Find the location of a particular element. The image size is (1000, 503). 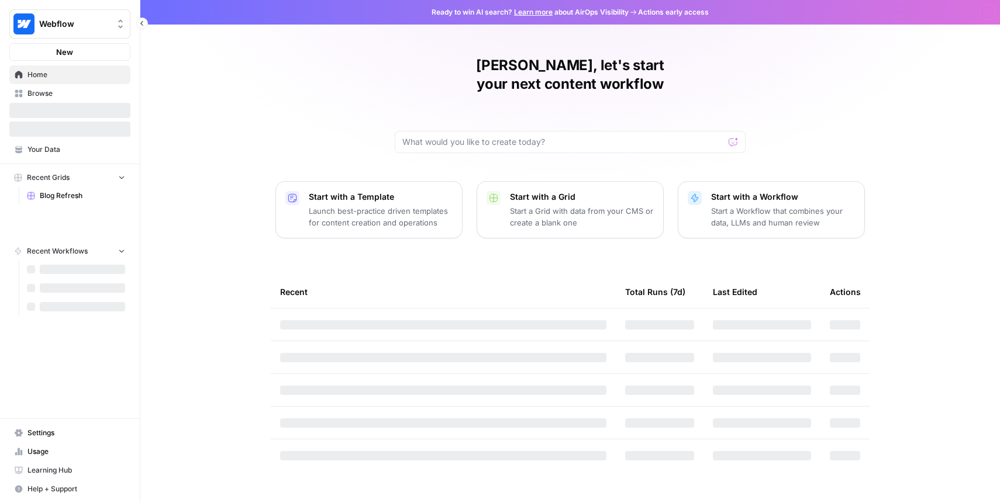

span: New is located at coordinates (64, 52).